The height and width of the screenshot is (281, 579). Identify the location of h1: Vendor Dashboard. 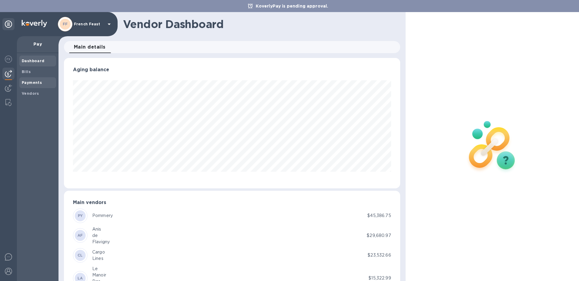
(259, 24).